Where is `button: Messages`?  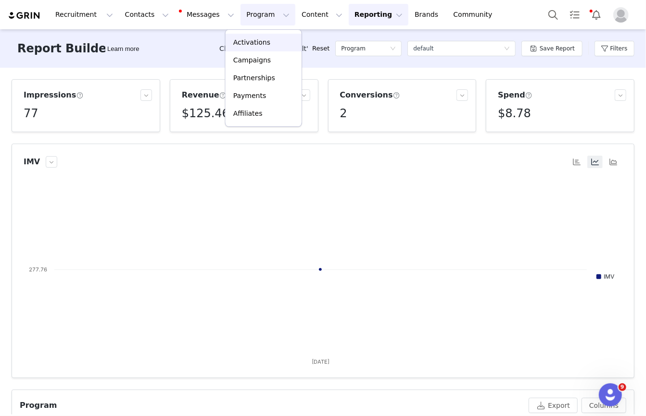
button: Messages is located at coordinates (207, 14).